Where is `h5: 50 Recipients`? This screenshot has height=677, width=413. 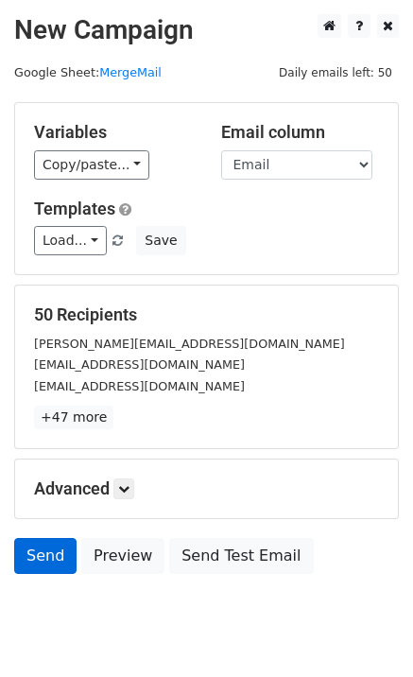 h5: 50 Recipients is located at coordinates (206, 315).